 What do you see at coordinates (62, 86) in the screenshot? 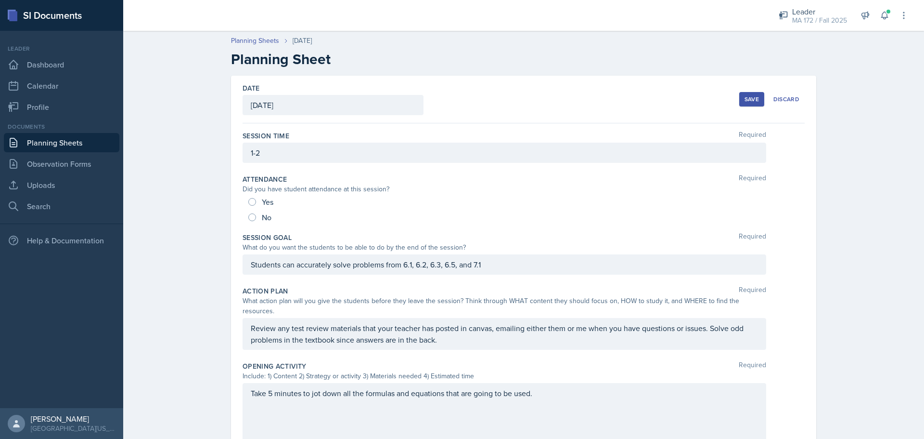
I see `a: Calendar` at bounding box center [62, 86].